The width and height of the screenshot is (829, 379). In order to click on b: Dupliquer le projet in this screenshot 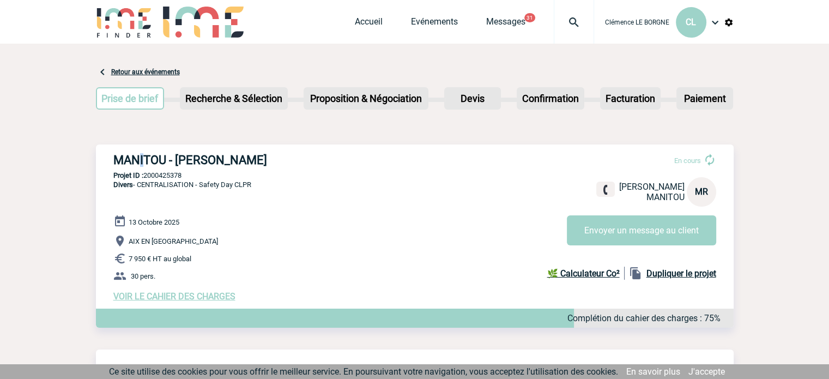, I will do `click(681, 273)`.